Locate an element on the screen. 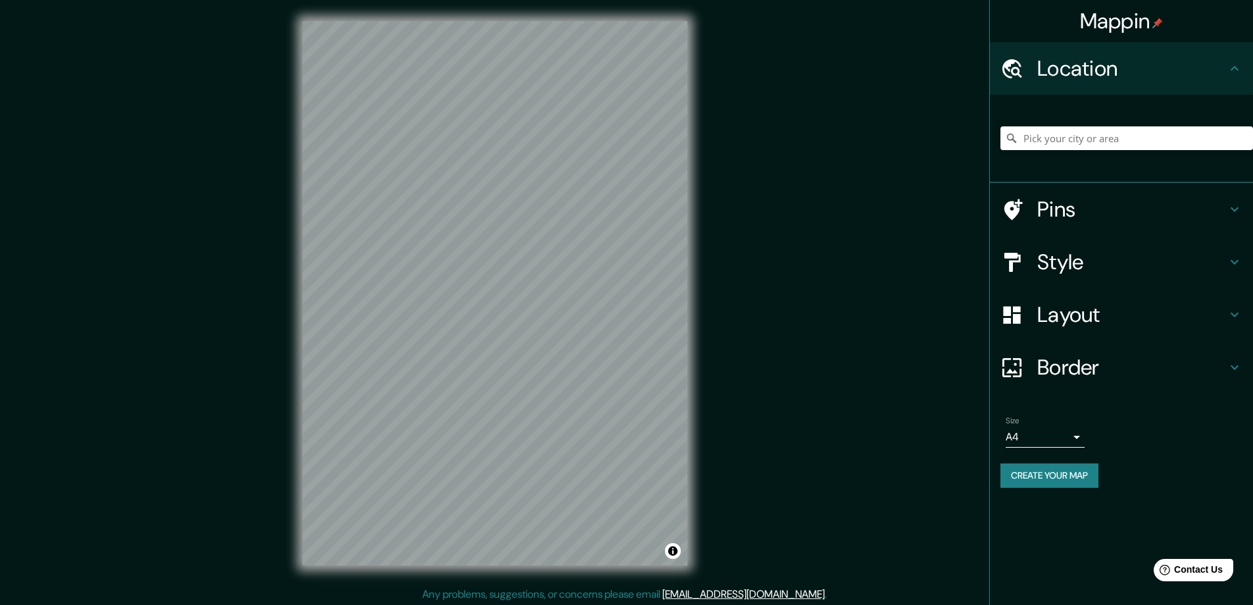  img: pin-icon.png is located at coordinates (1158, 23).